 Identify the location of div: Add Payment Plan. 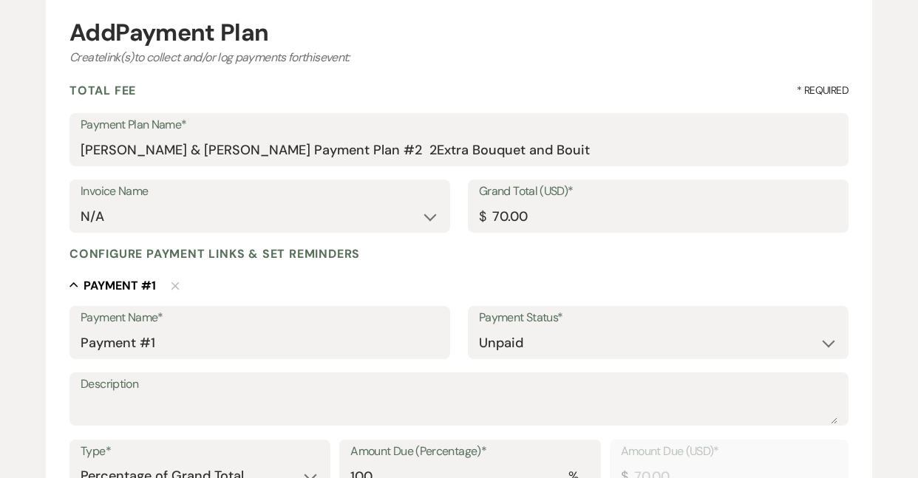
(459, 33).